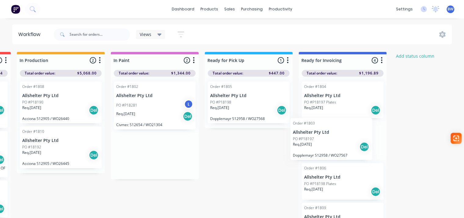  What do you see at coordinates (404, 9) in the screenshot?
I see `div: settings` at bounding box center [404, 9].